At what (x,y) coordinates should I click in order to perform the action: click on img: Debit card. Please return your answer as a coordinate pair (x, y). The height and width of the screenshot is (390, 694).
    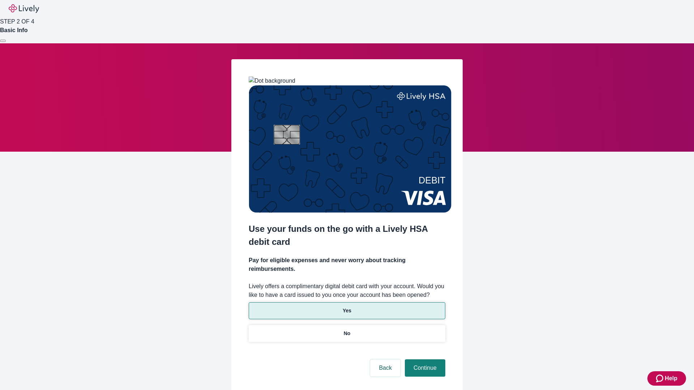
    Looking at the image, I should click on (350, 149).